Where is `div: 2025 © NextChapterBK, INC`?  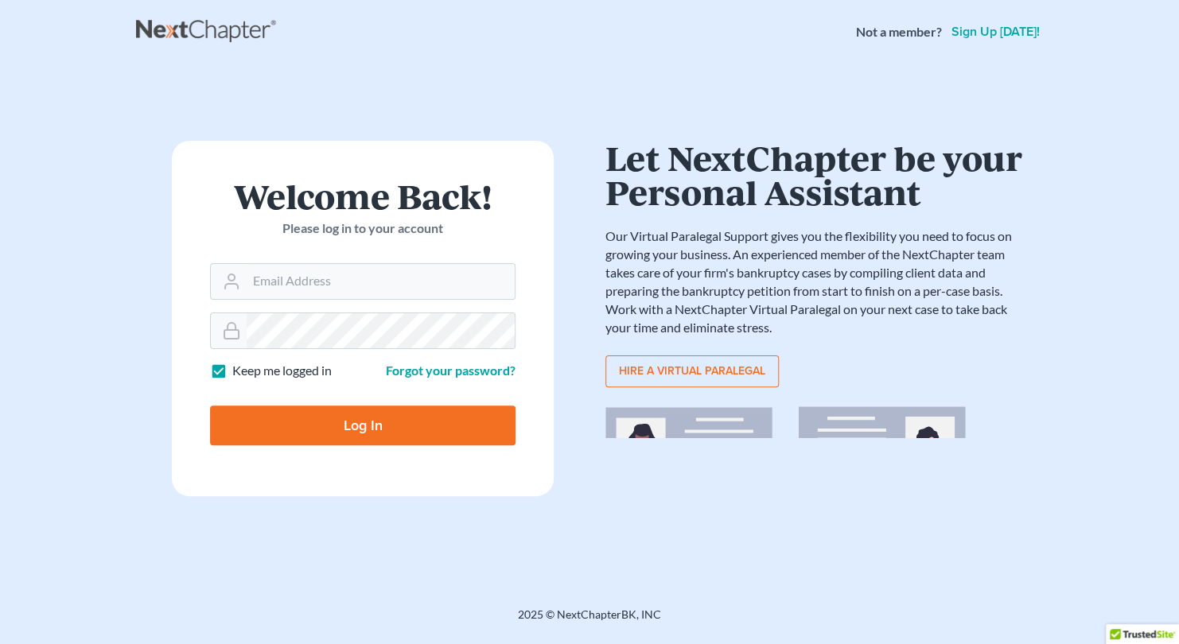 div: 2025 © NextChapterBK, INC is located at coordinates (589, 621).